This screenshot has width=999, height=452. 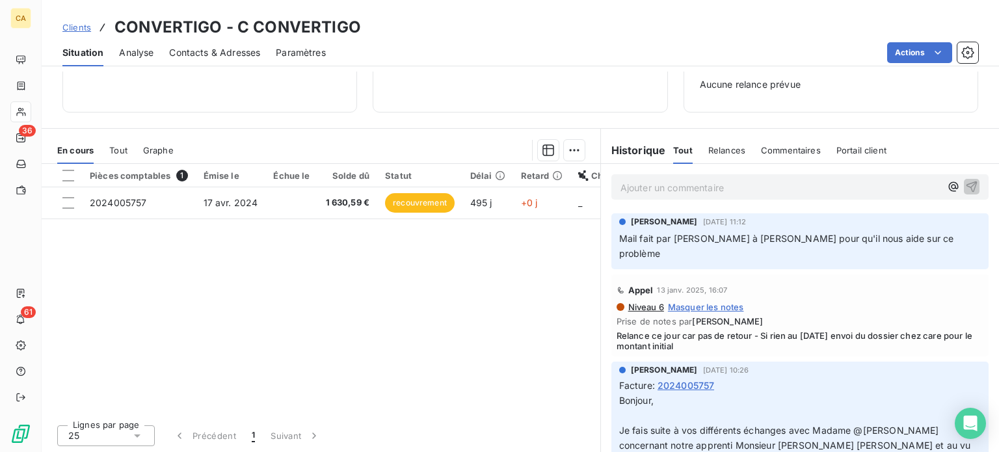 What do you see at coordinates (420, 176) in the screenshot?
I see `div: Statut` at bounding box center [420, 176].